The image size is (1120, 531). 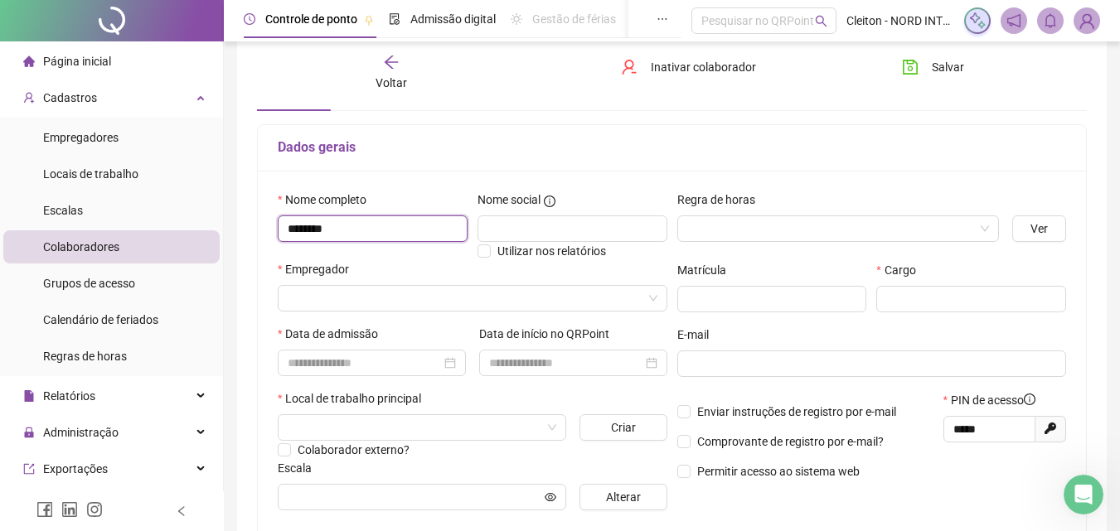 What do you see at coordinates (932, 67) in the screenshot?
I see `button: Salvar` at bounding box center [932, 67].